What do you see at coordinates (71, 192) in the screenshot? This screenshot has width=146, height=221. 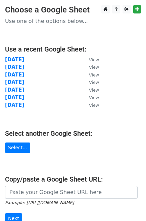 I see `input: Paste your Google Sheet URL here` at bounding box center [71, 192].